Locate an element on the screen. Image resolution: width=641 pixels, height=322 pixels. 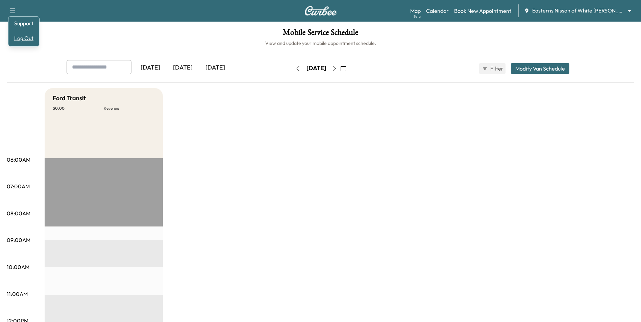
h5: Ford Transit is located at coordinates (69, 98).